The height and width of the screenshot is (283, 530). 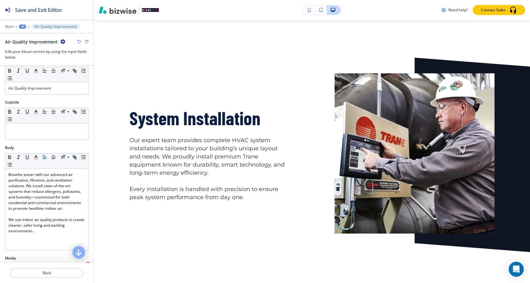 I want to click on h2: Air Quality Improvement, so click(x=31, y=42).